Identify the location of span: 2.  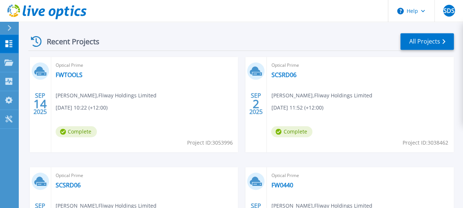
(256, 104).